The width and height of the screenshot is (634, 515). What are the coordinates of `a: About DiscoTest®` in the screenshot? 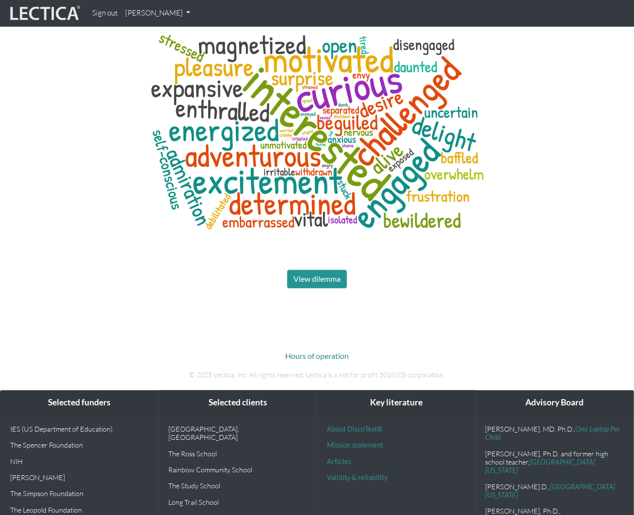 It's located at (354, 429).